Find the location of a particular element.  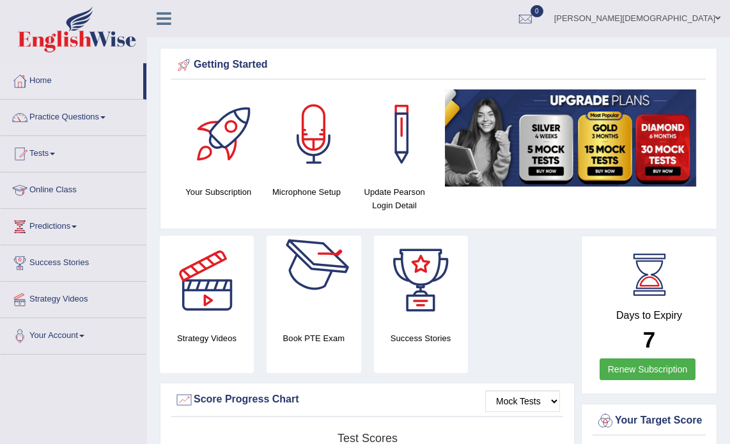

img: small5.jpg is located at coordinates (570, 138).